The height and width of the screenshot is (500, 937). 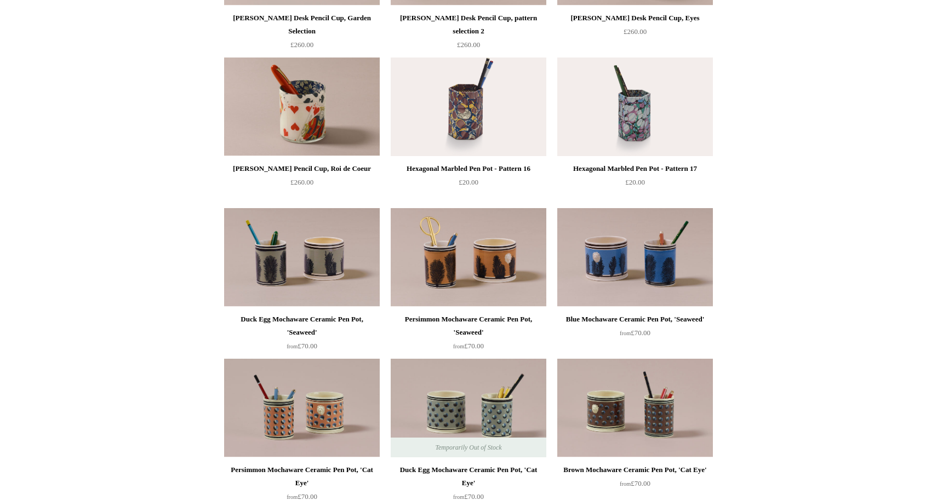 What do you see at coordinates (635, 408) in the screenshot?
I see `img: Brown Mochaware Ceramic Pen Pot, 'Cat Eye'` at bounding box center [635, 408].